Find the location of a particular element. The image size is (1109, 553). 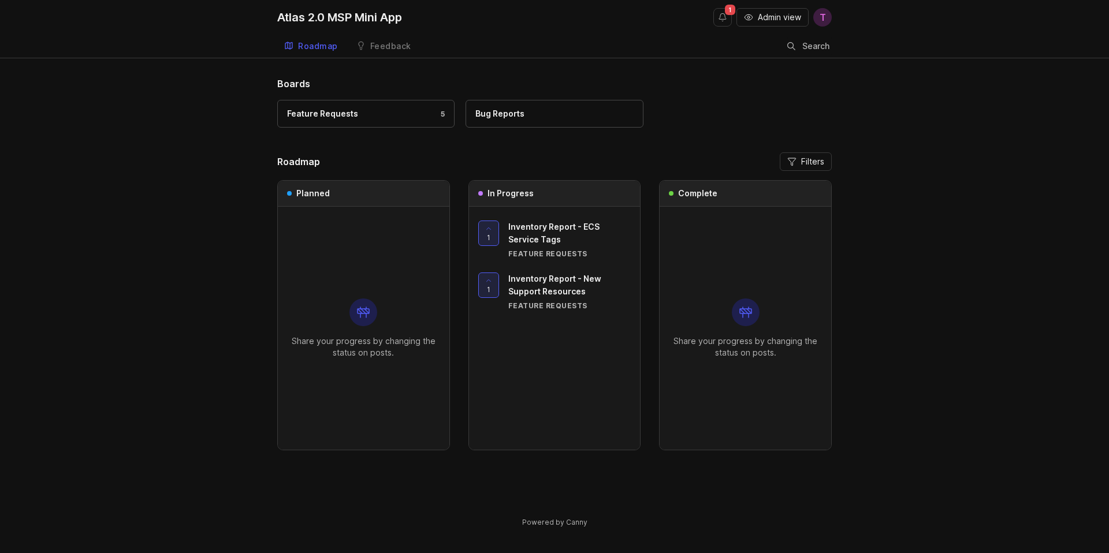

h3: Planned is located at coordinates (313, 193).